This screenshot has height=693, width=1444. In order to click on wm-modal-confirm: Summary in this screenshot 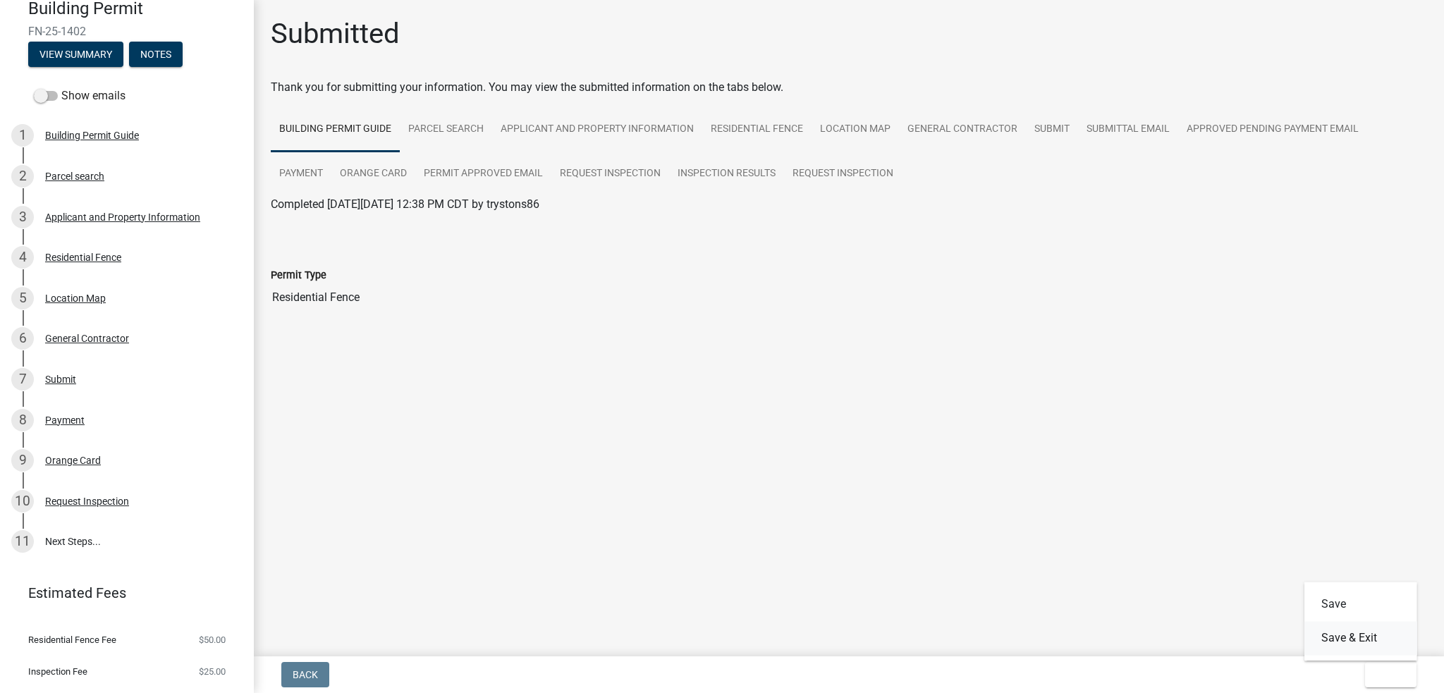, I will do `click(75, 55)`.